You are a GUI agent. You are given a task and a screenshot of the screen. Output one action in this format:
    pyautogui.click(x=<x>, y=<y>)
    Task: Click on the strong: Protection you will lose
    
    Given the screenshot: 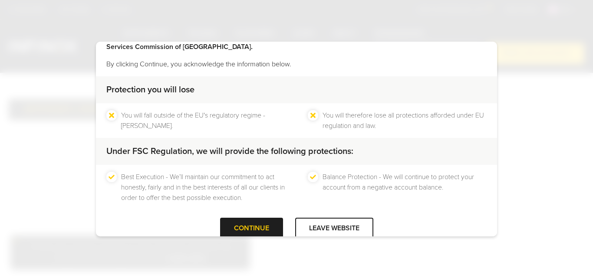 What is the action you would take?
    pyautogui.click(x=150, y=90)
    